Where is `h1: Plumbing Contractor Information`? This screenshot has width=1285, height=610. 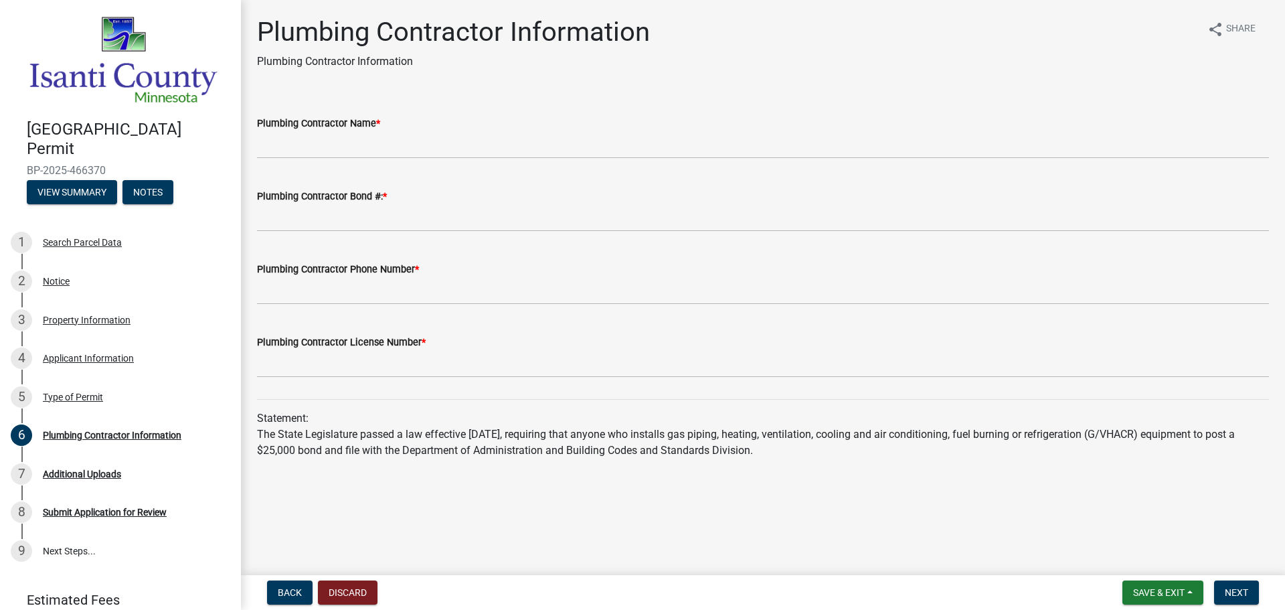
h1: Plumbing Contractor Information is located at coordinates (453, 32).